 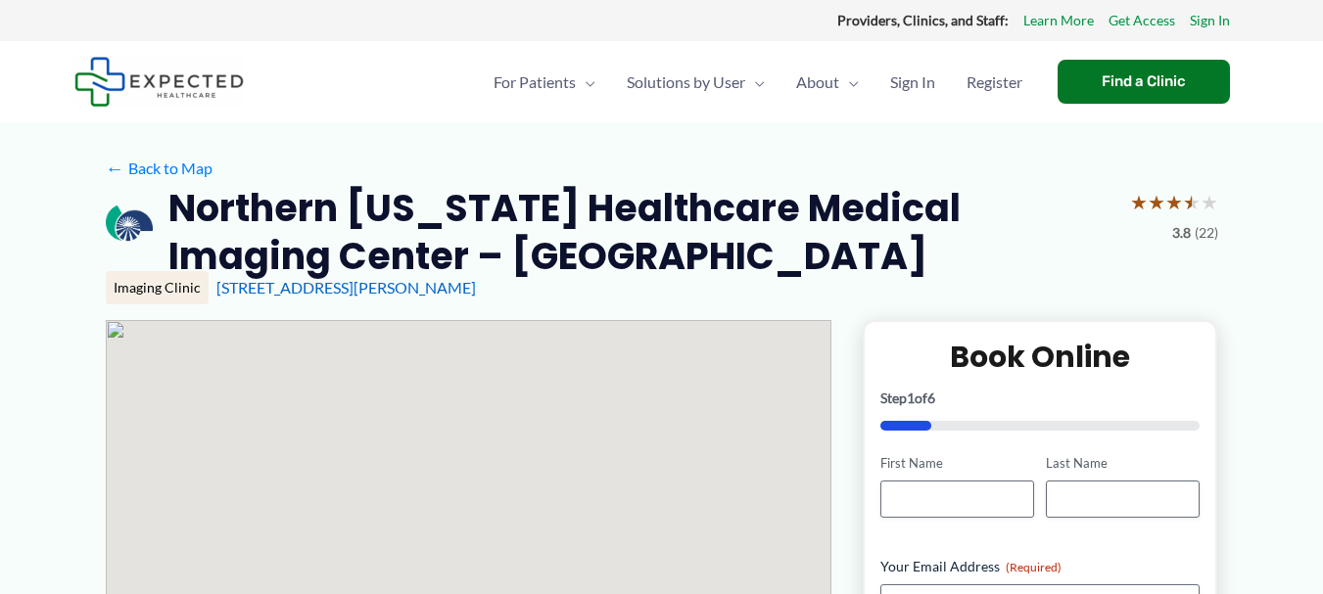 I want to click on span: 1, so click(x=911, y=398).